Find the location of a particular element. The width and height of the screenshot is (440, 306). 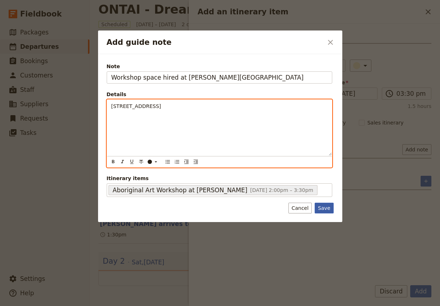

button: Increase indent is located at coordinates (186, 162).